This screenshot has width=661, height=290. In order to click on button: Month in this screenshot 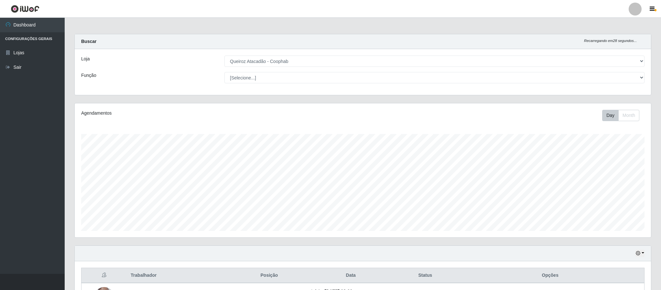, I will do `click(628, 115)`.